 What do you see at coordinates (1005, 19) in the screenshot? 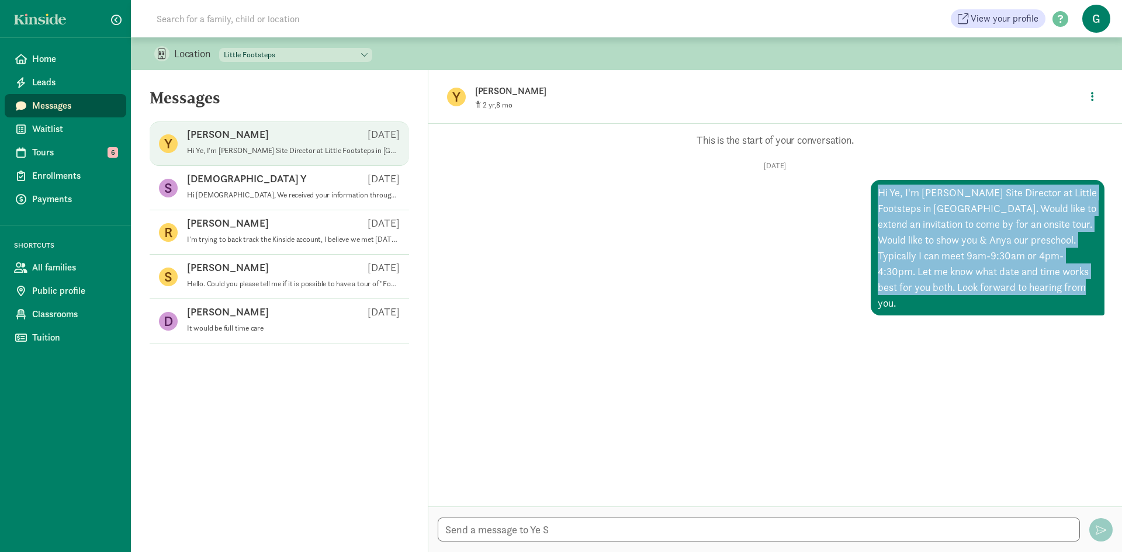
I see `span: View your profile` at bounding box center [1005, 19].